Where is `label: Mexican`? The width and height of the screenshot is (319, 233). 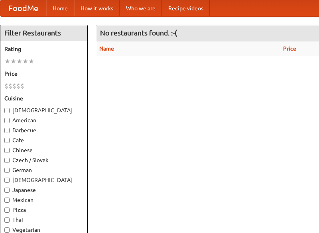 label: Mexican is located at coordinates (44, 200).